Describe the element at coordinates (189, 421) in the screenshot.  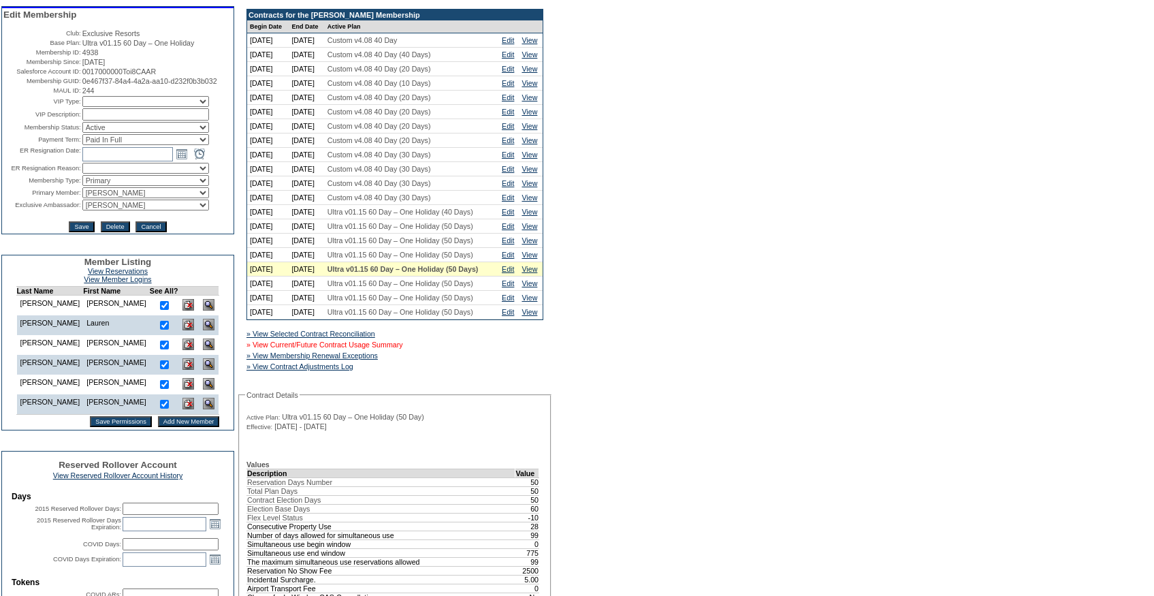
I see `input: Add New Member` at that location.